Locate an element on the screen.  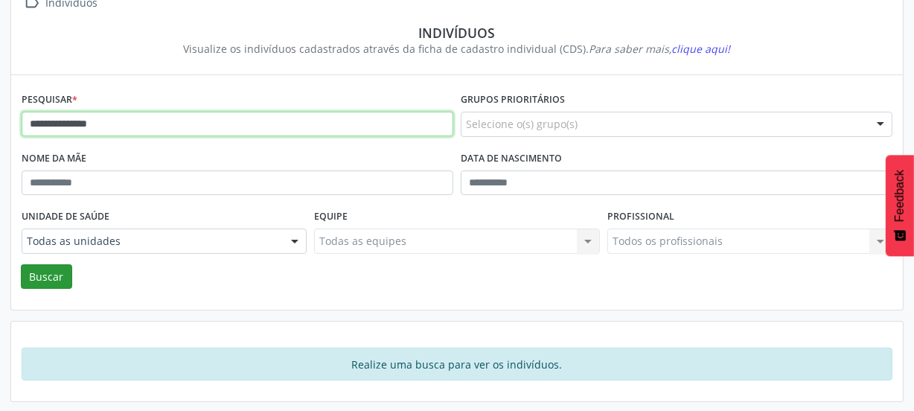
div: Realize uma busca para ver os indivíduos. is located at coordinates (457, 364).